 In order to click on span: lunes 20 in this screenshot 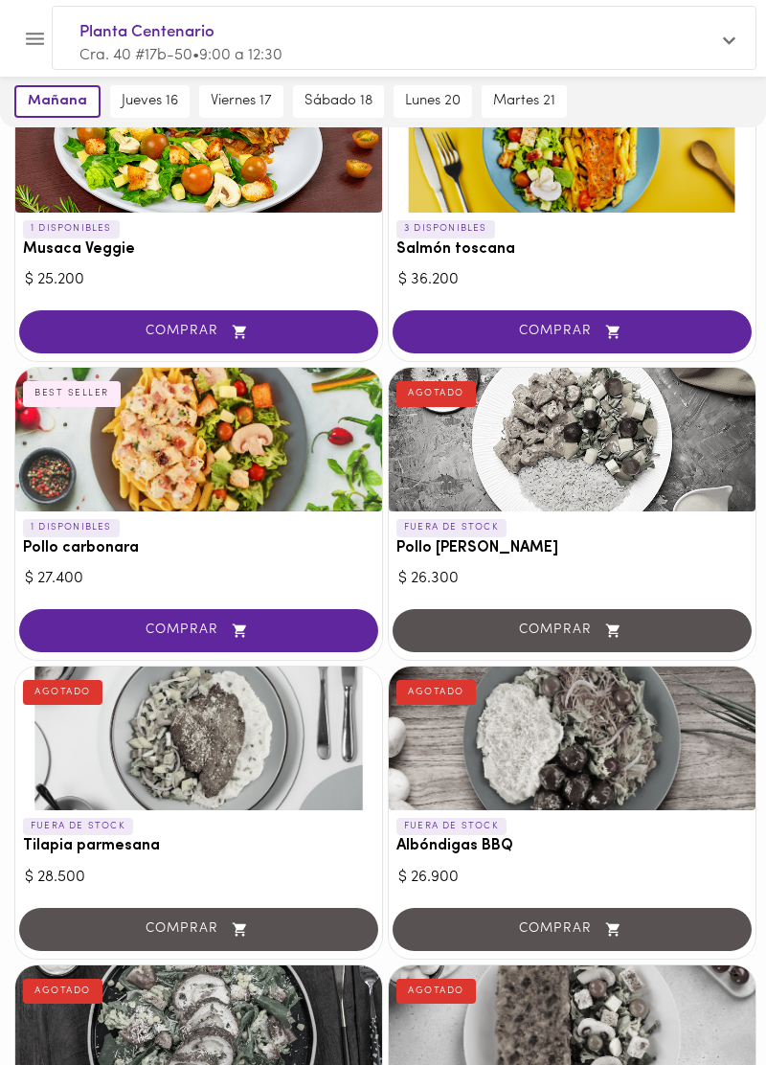, I will do `click(433, 102)`.